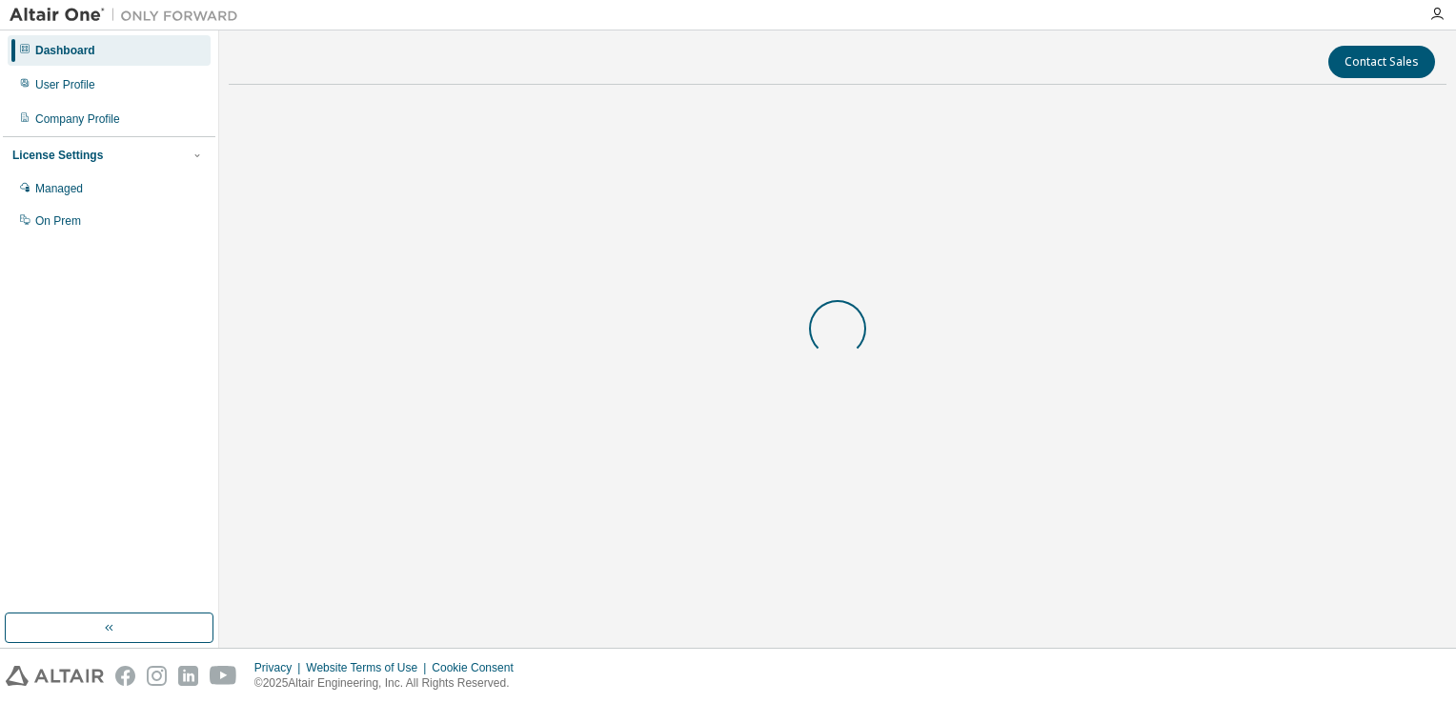 This screenshot has height=703, width=1456. What do you see at coordinates (477, 668) in the screenshot?
I see `div: Cookie Consent` at bounding box center [477, 668].